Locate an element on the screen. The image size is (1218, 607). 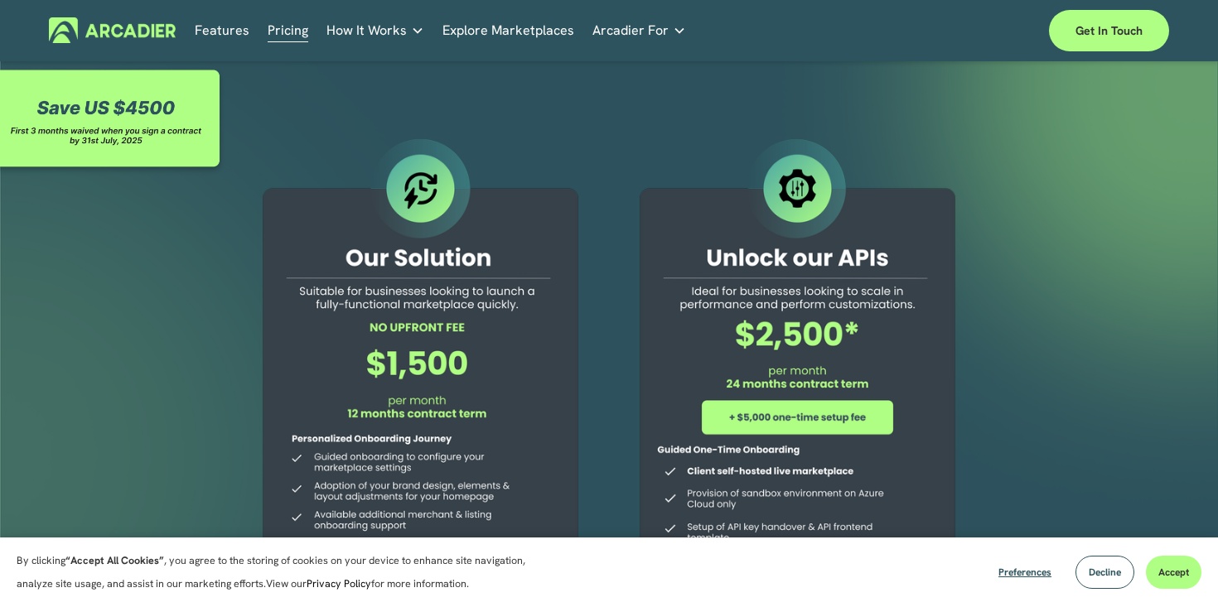
span: Decline is located at coordinates (1104, 572).